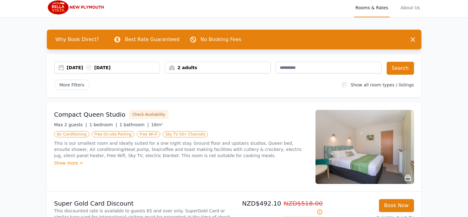 The width and height of the screenshot is (468, 217). I want to click on span: 1 bedroom |, so click(103, 125).